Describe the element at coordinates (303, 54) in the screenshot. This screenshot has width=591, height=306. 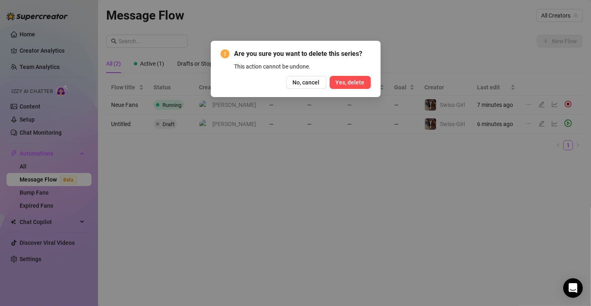
I see `span: Are you sure you want to delete this series?` at that location.